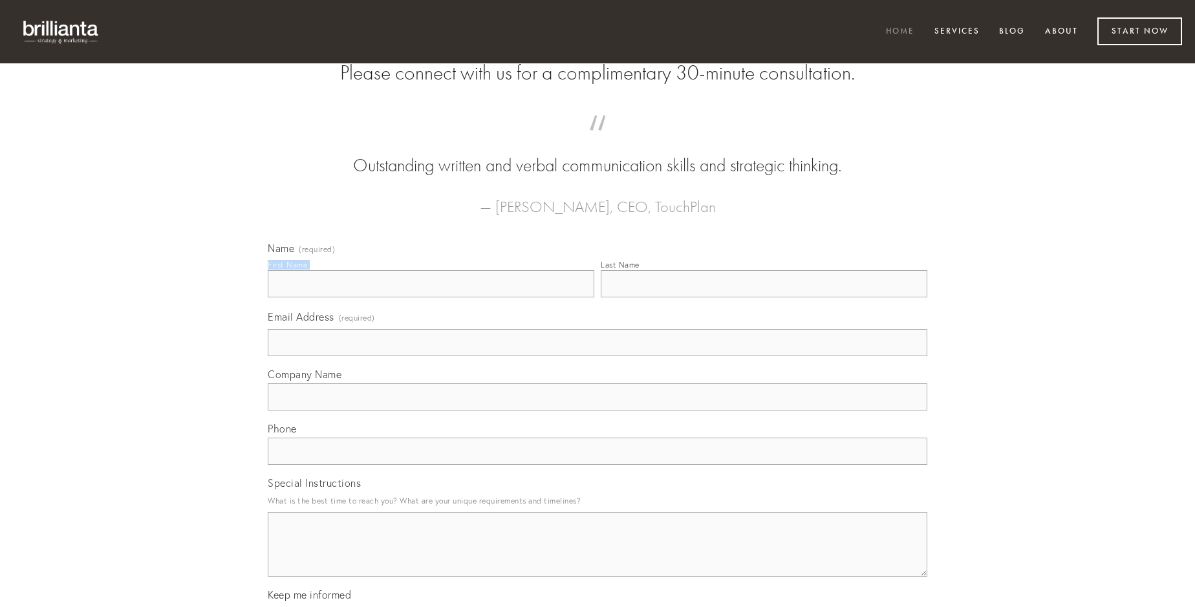  What do you see at coordinates (301, 317) in the screenshot?
I see `span: Email Address` at bounding box center [301, 317].